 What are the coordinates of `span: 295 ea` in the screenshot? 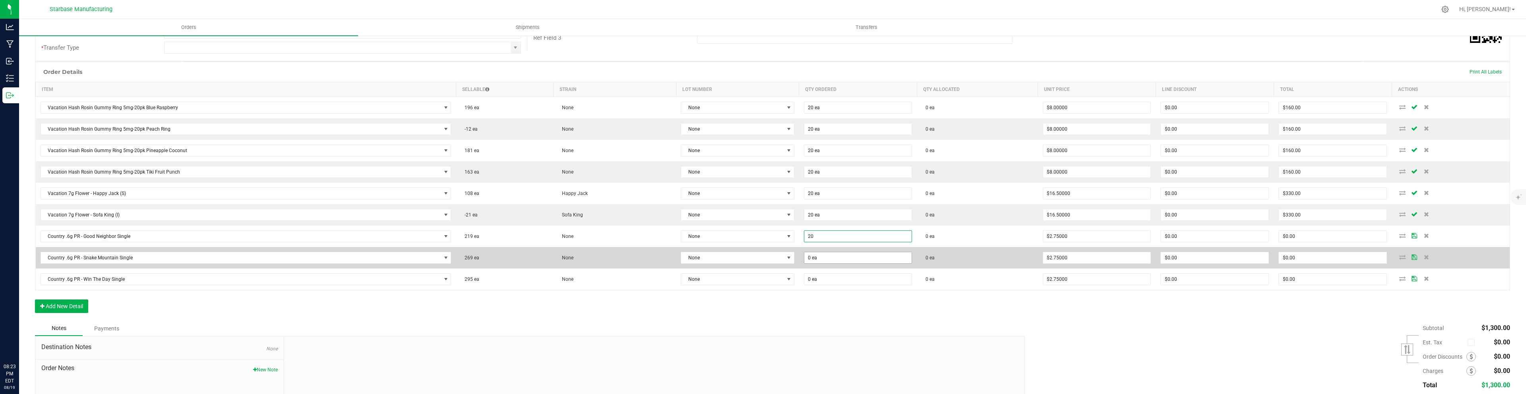 It's located at (470, 279).